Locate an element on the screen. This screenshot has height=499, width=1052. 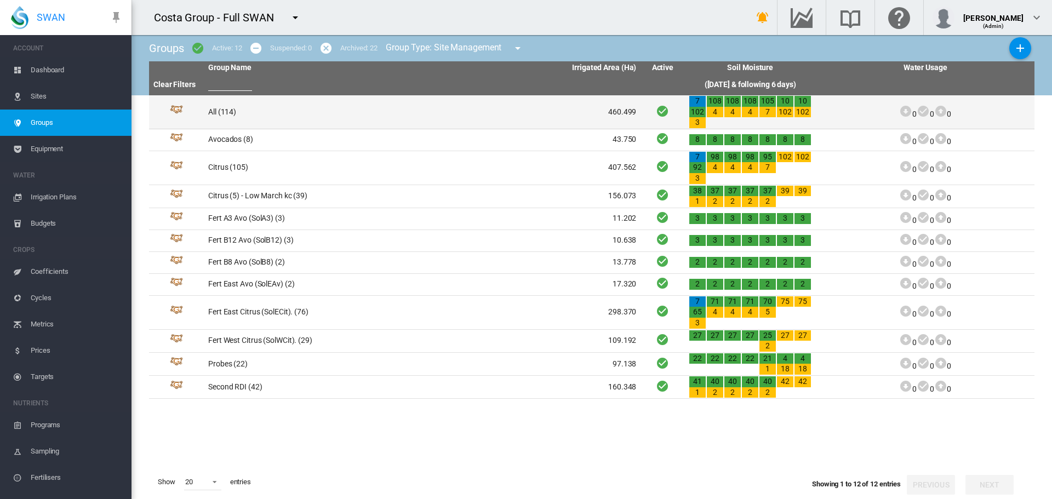
md-icon: Search the knowledge base is located at coordinates (851, 18).